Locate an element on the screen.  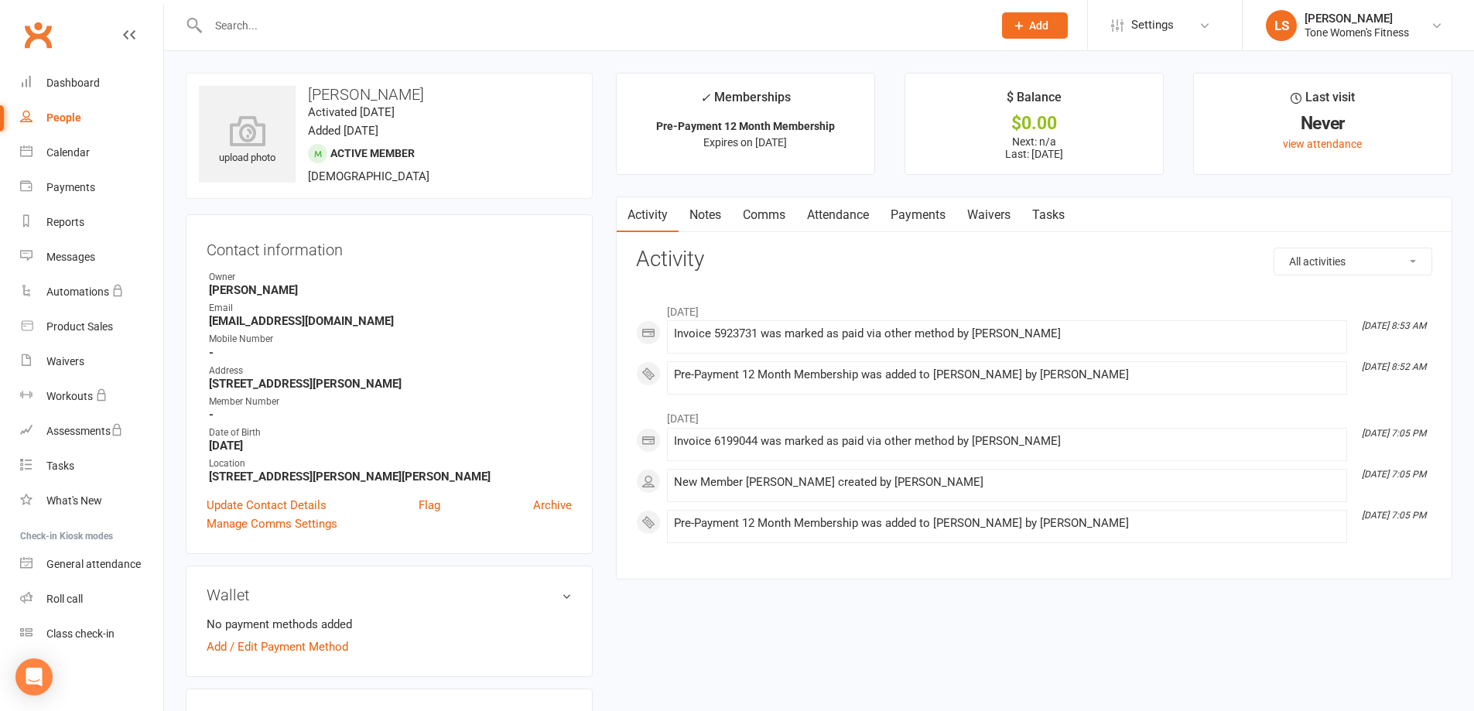
div: Automations is located at coordinates (77, 292).